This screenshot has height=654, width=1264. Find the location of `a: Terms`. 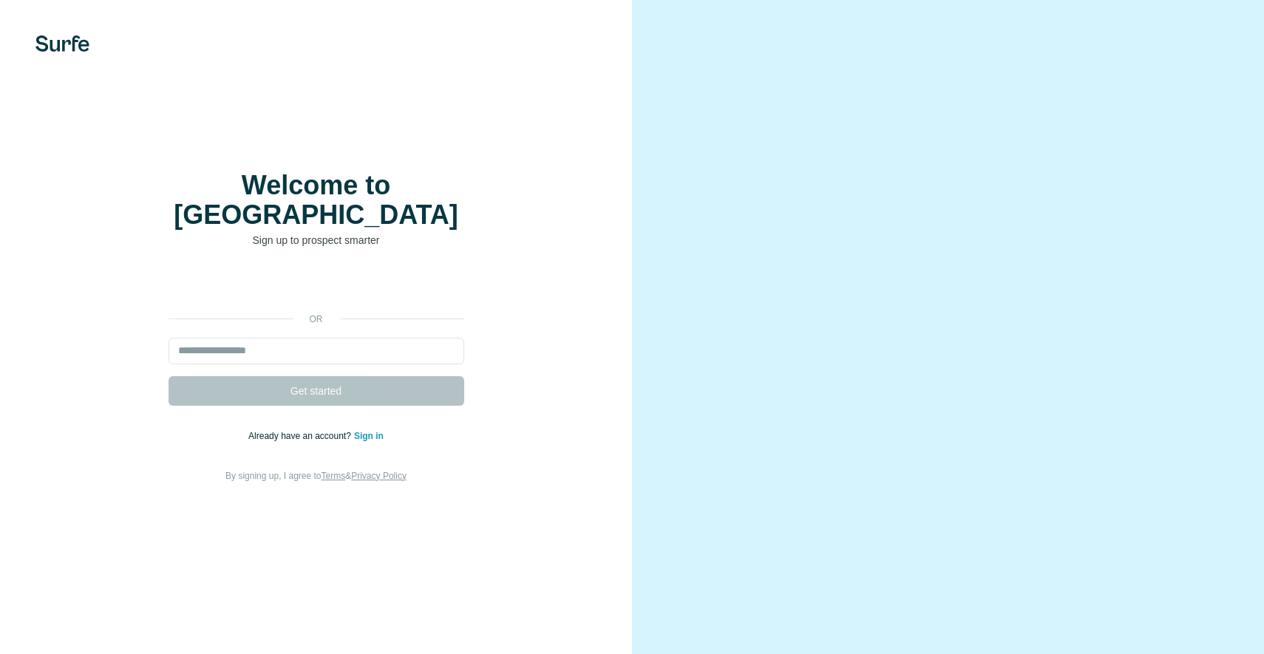

a: Terms is located at coordinates (333, 476).